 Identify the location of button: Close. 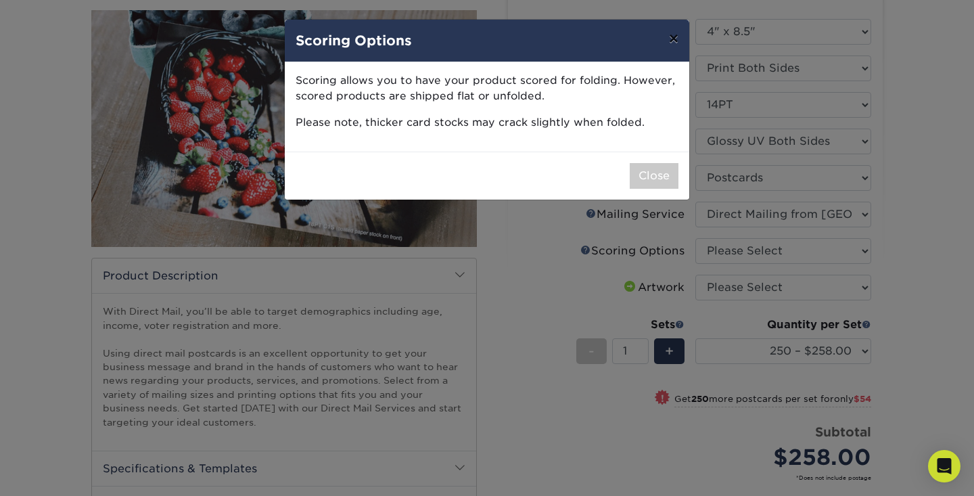
(654, 176).